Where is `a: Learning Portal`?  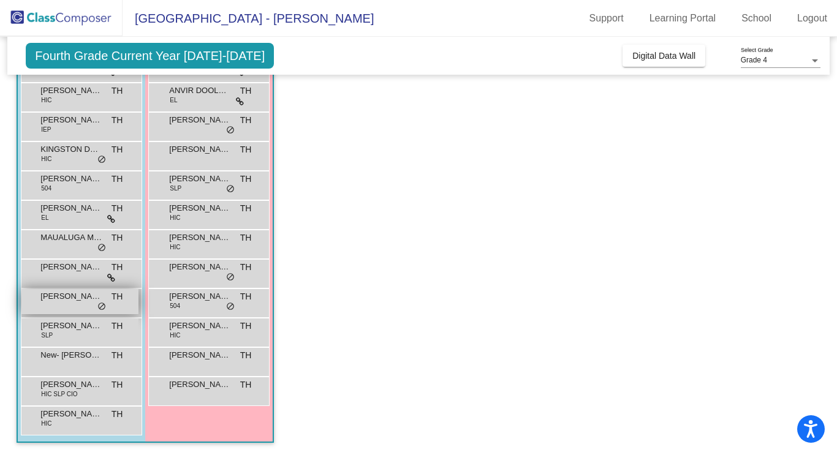 a: Learning Portal is located at coordinates (683, 18).